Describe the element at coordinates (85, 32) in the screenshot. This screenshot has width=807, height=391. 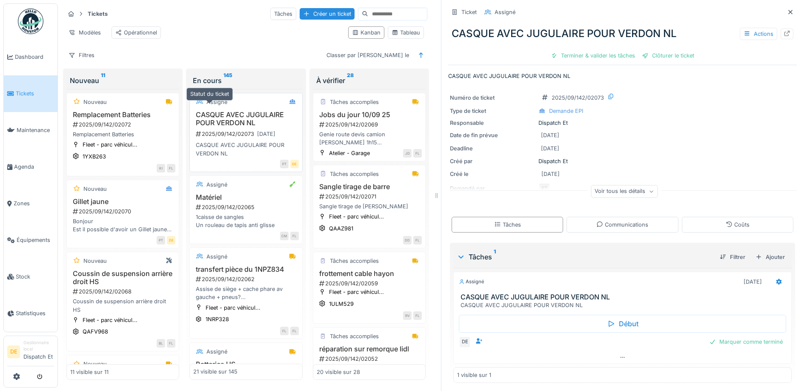
I see `div: Modèles` at that location.